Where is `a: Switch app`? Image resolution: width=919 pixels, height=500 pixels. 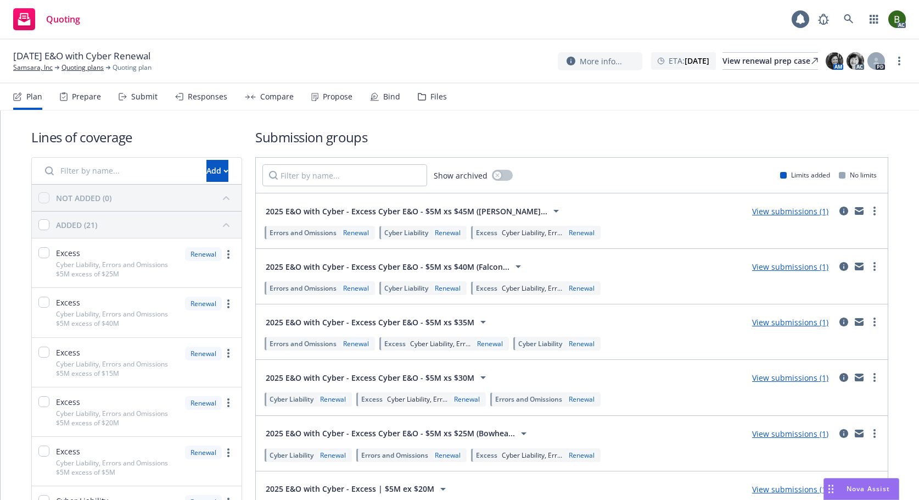
a: Switch app is located at coordinates (874, 19).